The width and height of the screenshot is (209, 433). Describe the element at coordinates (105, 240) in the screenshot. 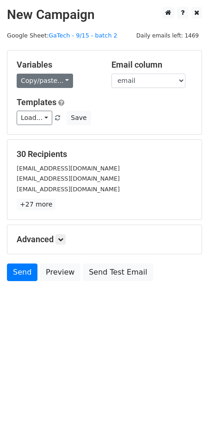

I see `h5: Advanced` at that location.